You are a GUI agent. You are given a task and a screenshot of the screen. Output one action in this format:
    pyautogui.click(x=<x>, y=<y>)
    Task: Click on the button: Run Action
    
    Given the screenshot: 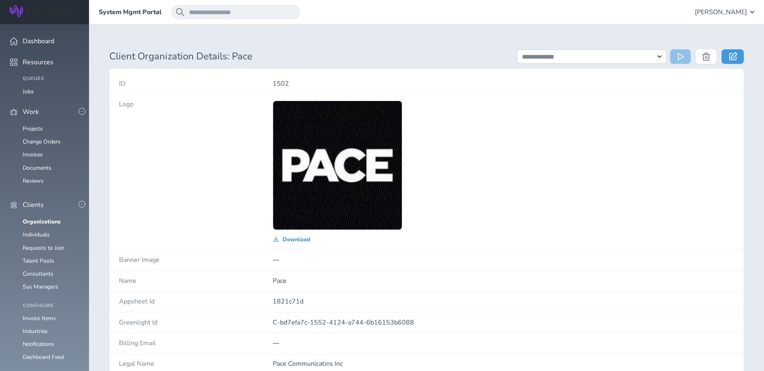 What is the action you would take?
    pyautogui.click(x=680, y=57)
    